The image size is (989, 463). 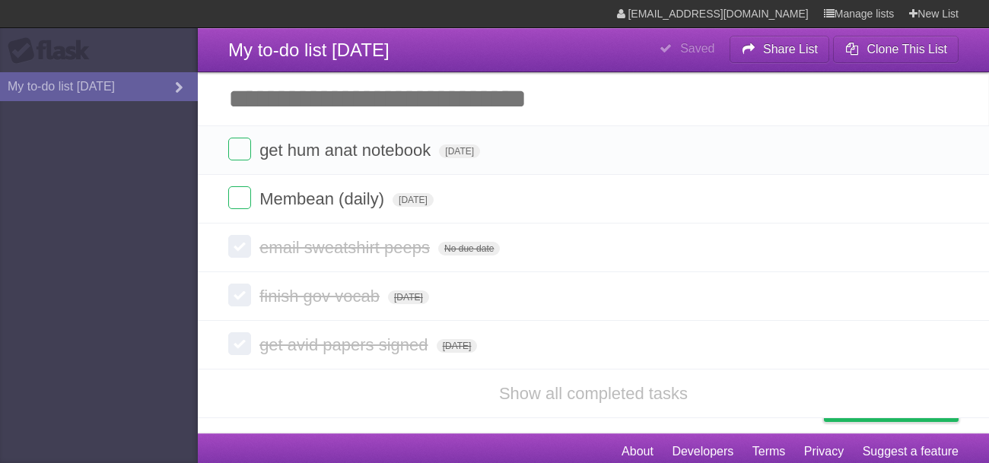 What do you see at coordinates (346, 247) in the screenshot?
I see `span: email sweatshirt peeps` at bounding box center [346, 247].